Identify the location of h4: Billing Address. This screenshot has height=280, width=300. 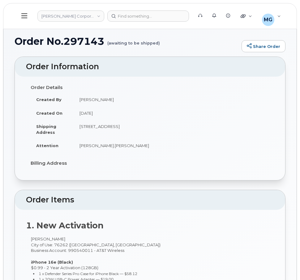
(150, 163).